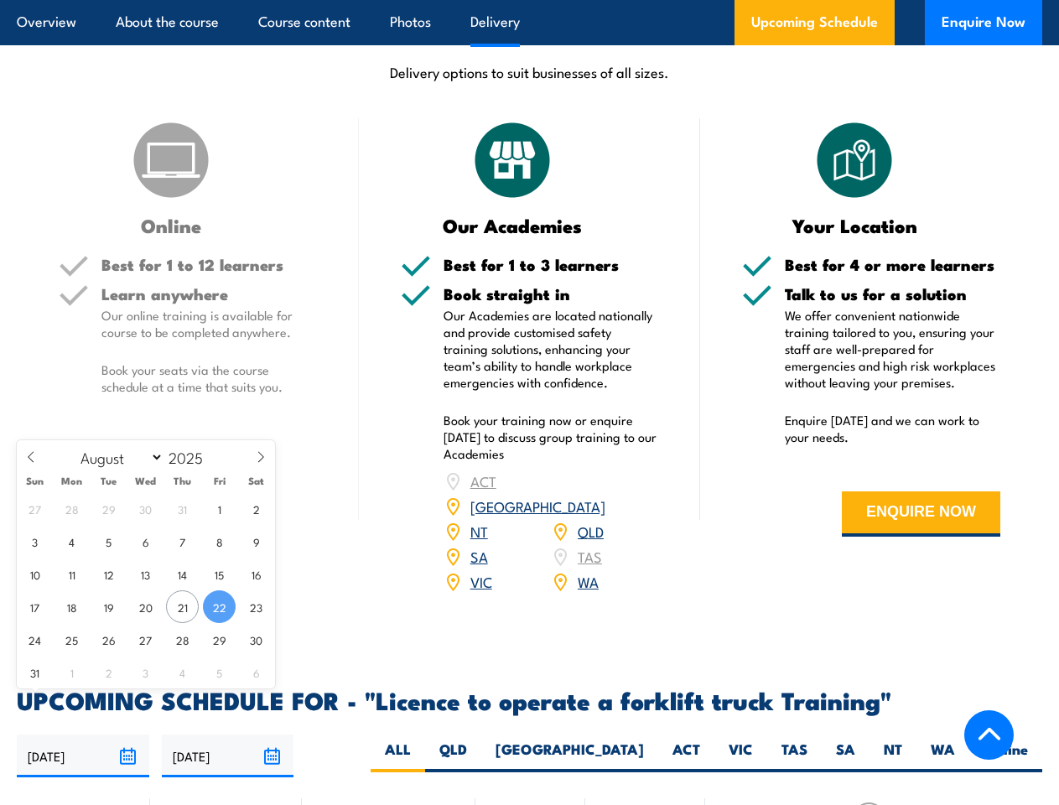  What do you see at coordinates (108, 672) in the screenshot?
I see `span: September 2, 2025` at bounding box center [108, 672].